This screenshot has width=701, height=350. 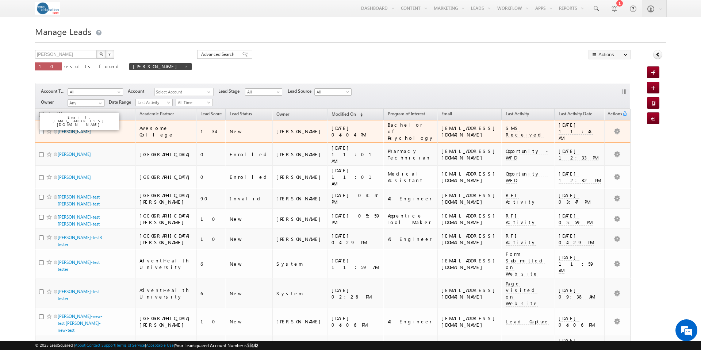 I want to click on div: 6, so click(x=211, y=264).